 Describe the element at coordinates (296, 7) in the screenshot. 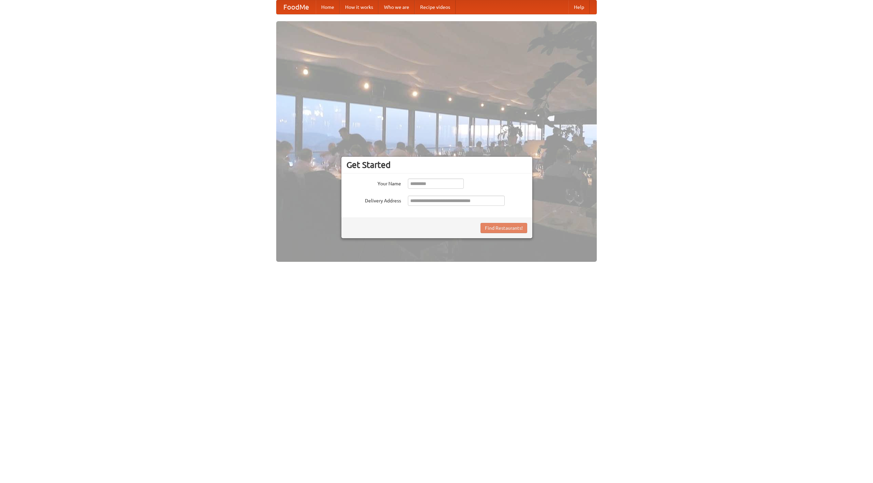

I see `a: FoodMe` at that location.